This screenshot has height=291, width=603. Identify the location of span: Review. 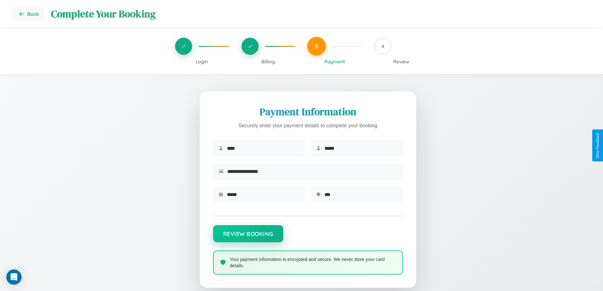
(401, 61).